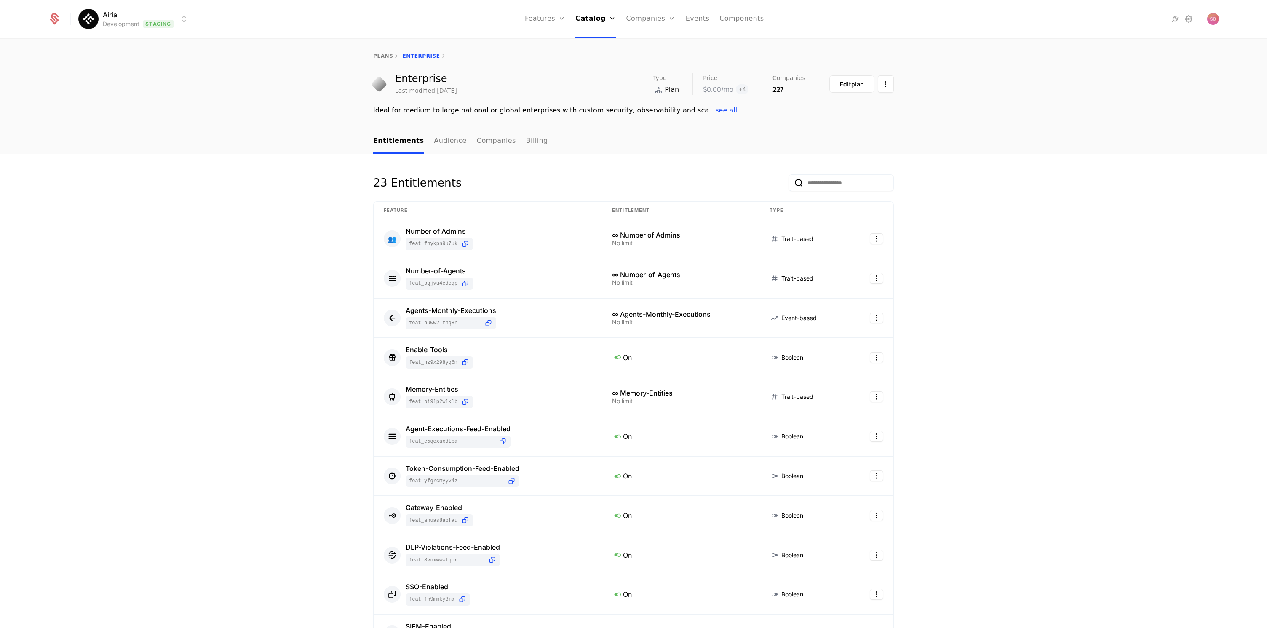  Describe the element at coordinates (438, 587) in the screenshot. I see `div: SSO-Enabled` at that location.